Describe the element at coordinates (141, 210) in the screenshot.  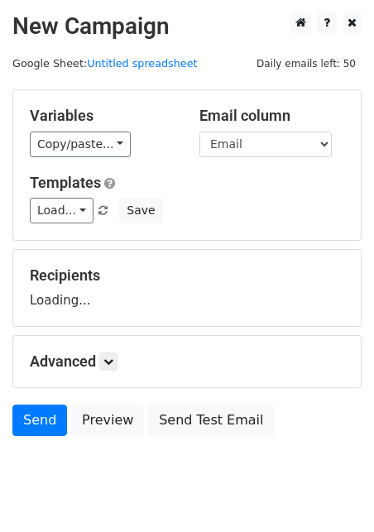
I see `button: Save` at that location.